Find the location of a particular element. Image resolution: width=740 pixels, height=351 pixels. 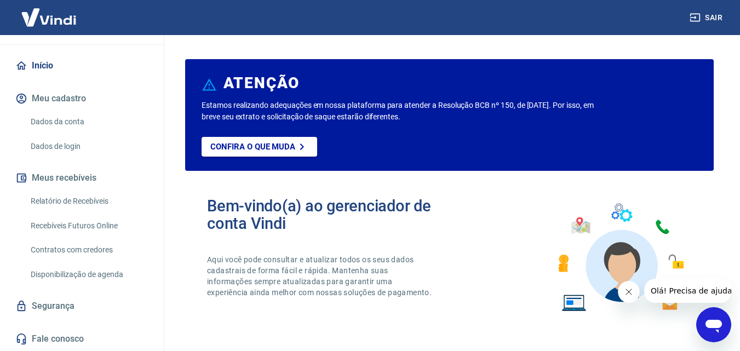

a: Segurança is located at coordinates (82, 306).